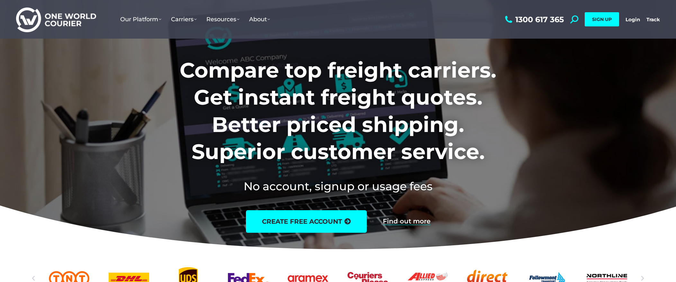 This screenshot has height=282, width=676. Describe the element at coordinates (141, 19) in the screenshot. I see `a: Our Platform` at that location.